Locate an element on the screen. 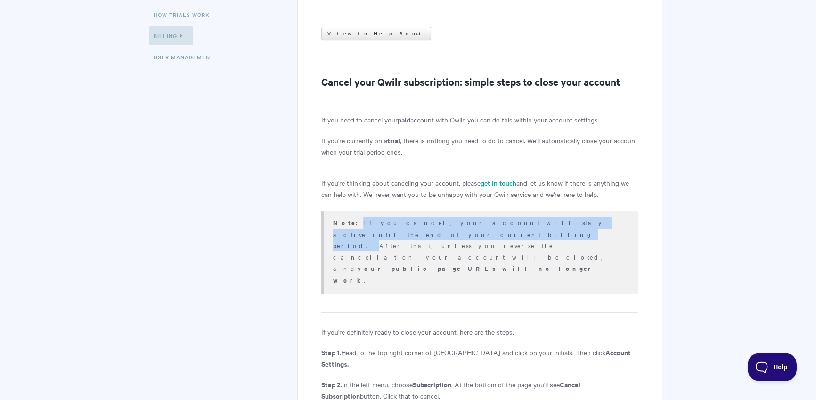 This screenshot has height=400, width=816. p: If you're currently on a , there is nothing you need to do to cancel. We'll automatically close y... is located at coordinates (479, 146).